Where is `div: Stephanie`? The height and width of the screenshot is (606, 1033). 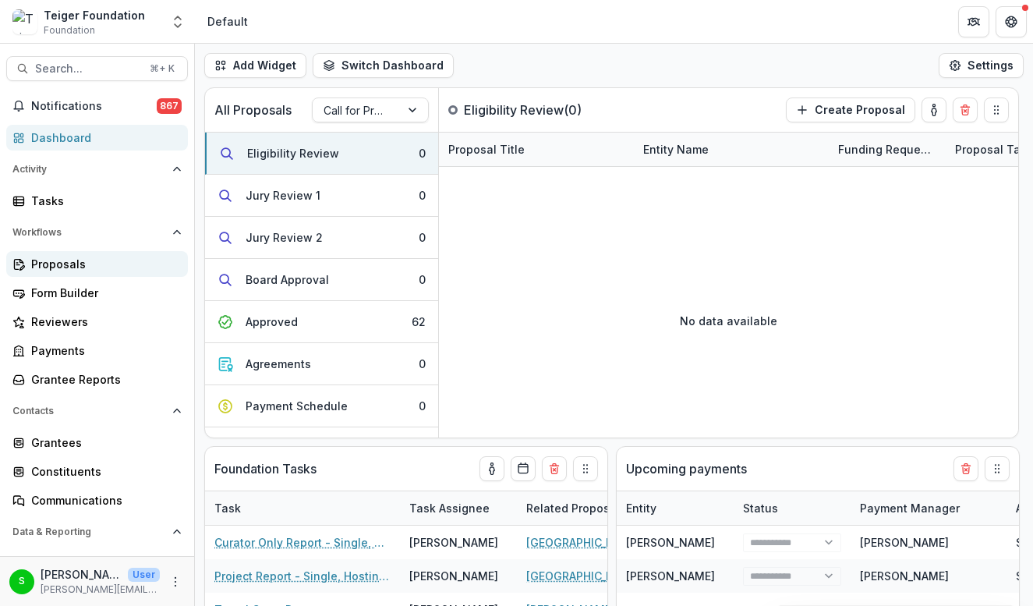 div: Stephanie is located at coordinates (22, 581).